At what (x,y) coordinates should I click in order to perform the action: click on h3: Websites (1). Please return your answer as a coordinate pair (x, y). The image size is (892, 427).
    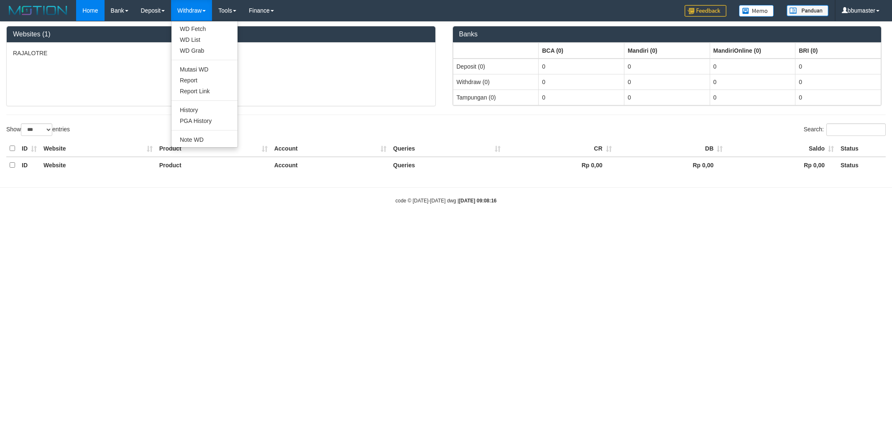
    Looking at the image, I should click on (221, 34).